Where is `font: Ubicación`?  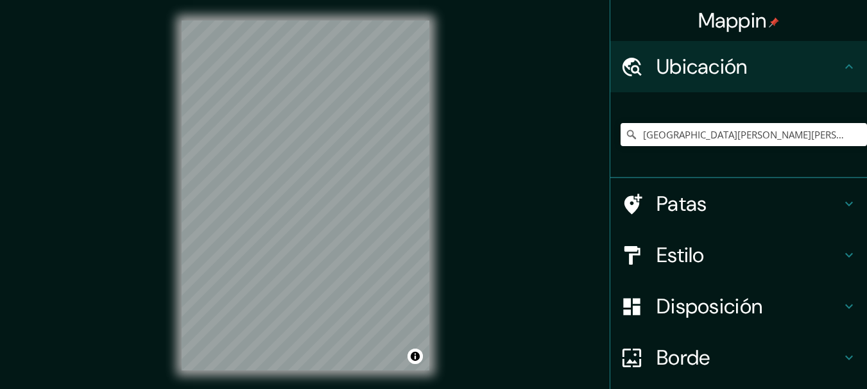
font: Ubicación is located at coordinates (702, 67).